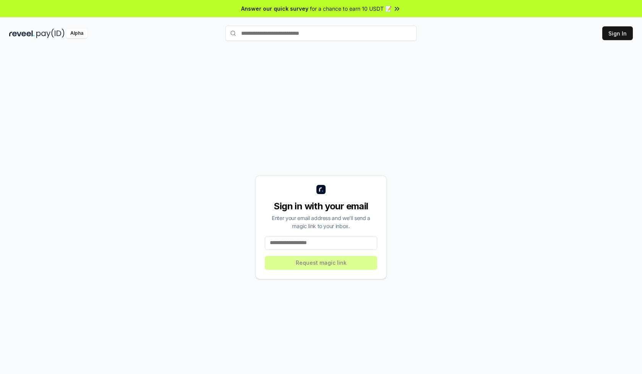 This screenshot has width=642, height=374. Describe the element at coordinates (77, 33) in the screenshot. I see `div: Alpha` at that location.